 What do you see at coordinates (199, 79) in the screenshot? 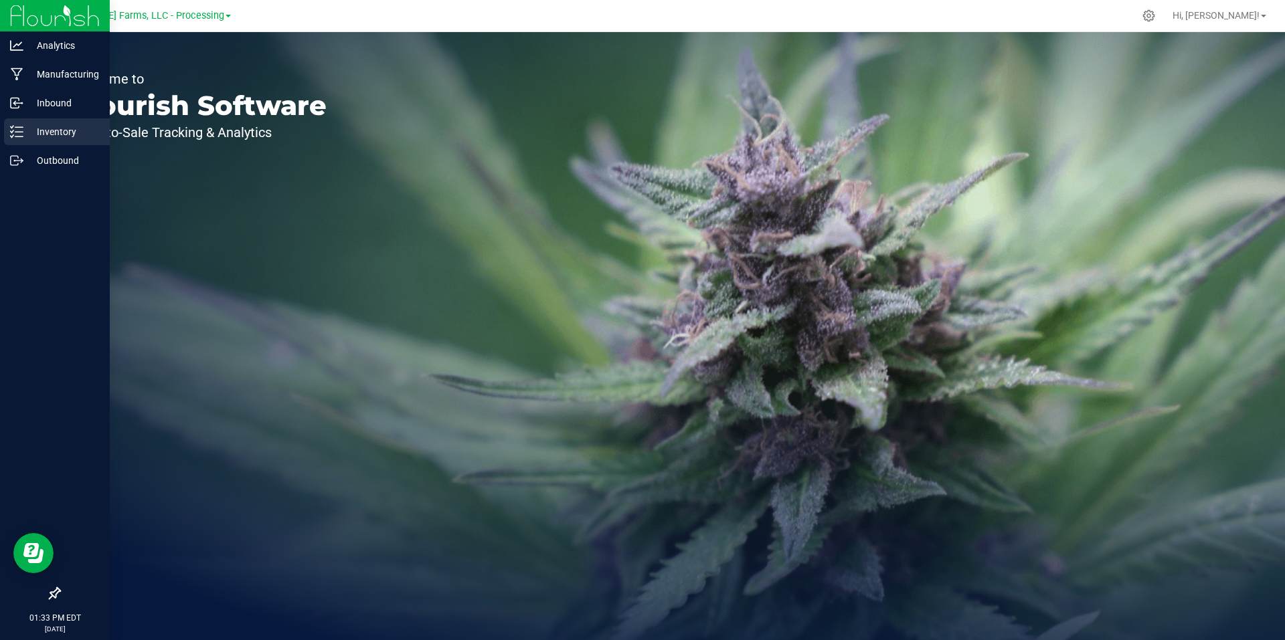
I see `p: Welcome to` at bounding box center [199, 79].